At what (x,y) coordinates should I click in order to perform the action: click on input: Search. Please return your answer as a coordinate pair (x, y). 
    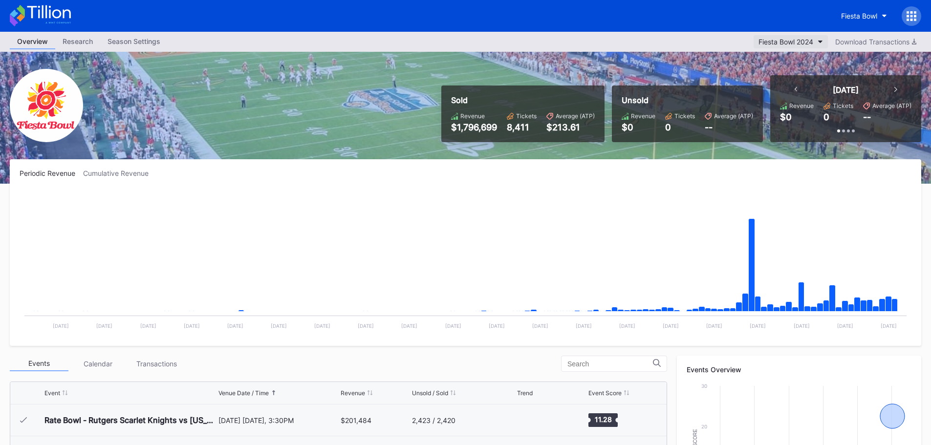
    Looking at the image, I should click on (610, 364).